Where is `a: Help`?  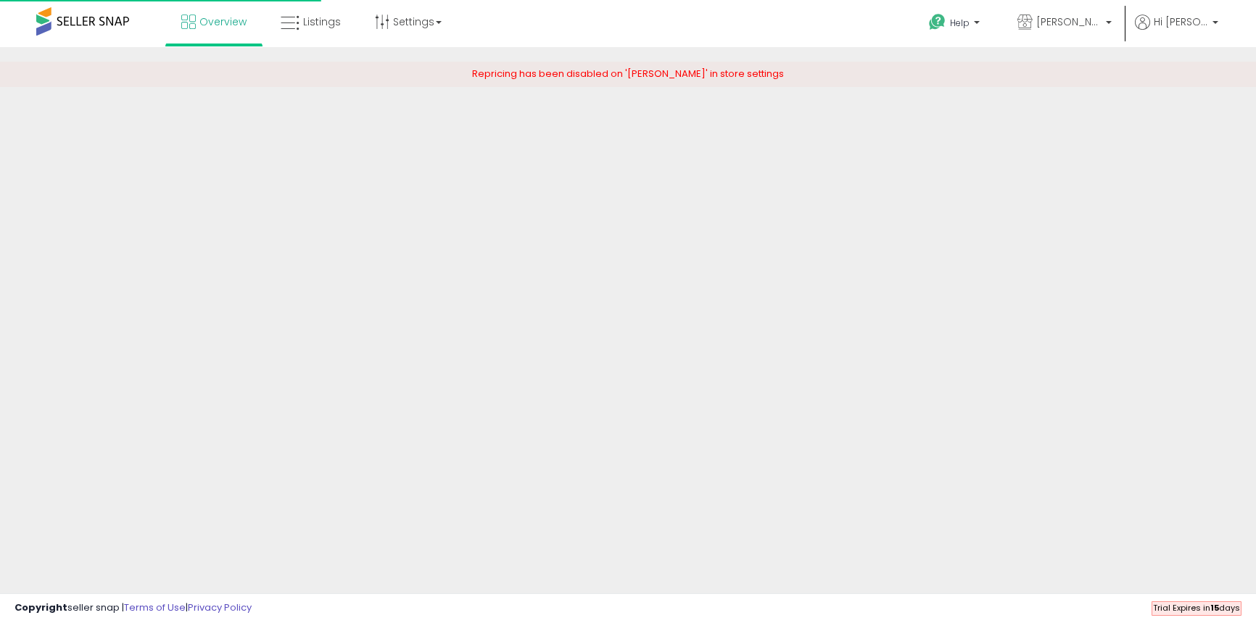 a: Help is located at coordinates (956, 25).